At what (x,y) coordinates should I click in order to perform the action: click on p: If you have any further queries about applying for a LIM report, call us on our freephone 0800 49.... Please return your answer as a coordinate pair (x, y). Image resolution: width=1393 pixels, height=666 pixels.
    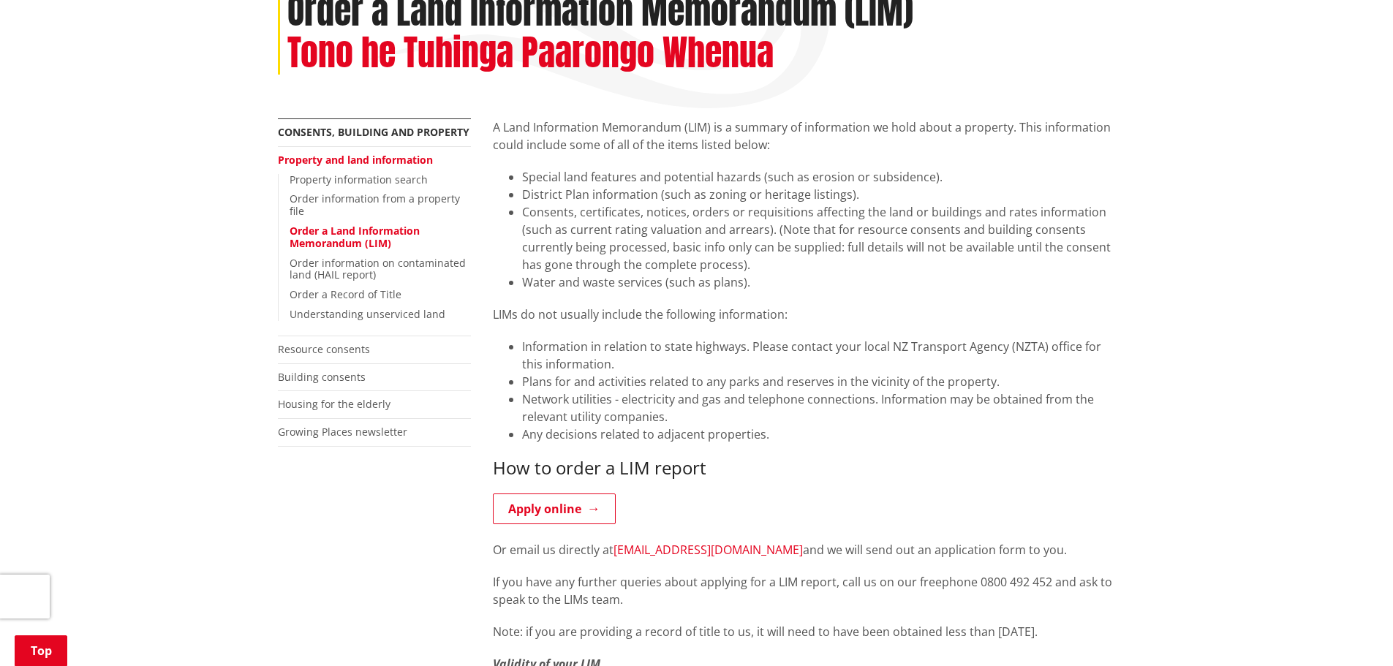
    Looking at the image, I should click on (804, 591).